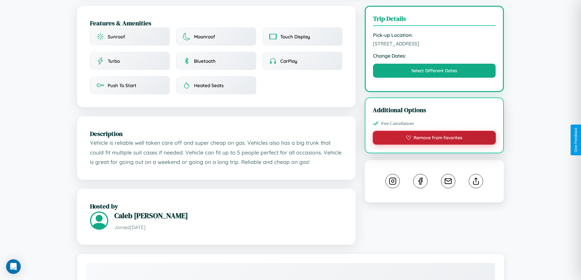 The height and width of the screenshot is (280, 581). What do you see at coordinates (289, 61) in the screenshot?
I see `span: CarPlay` at bounding box center [289, 61].